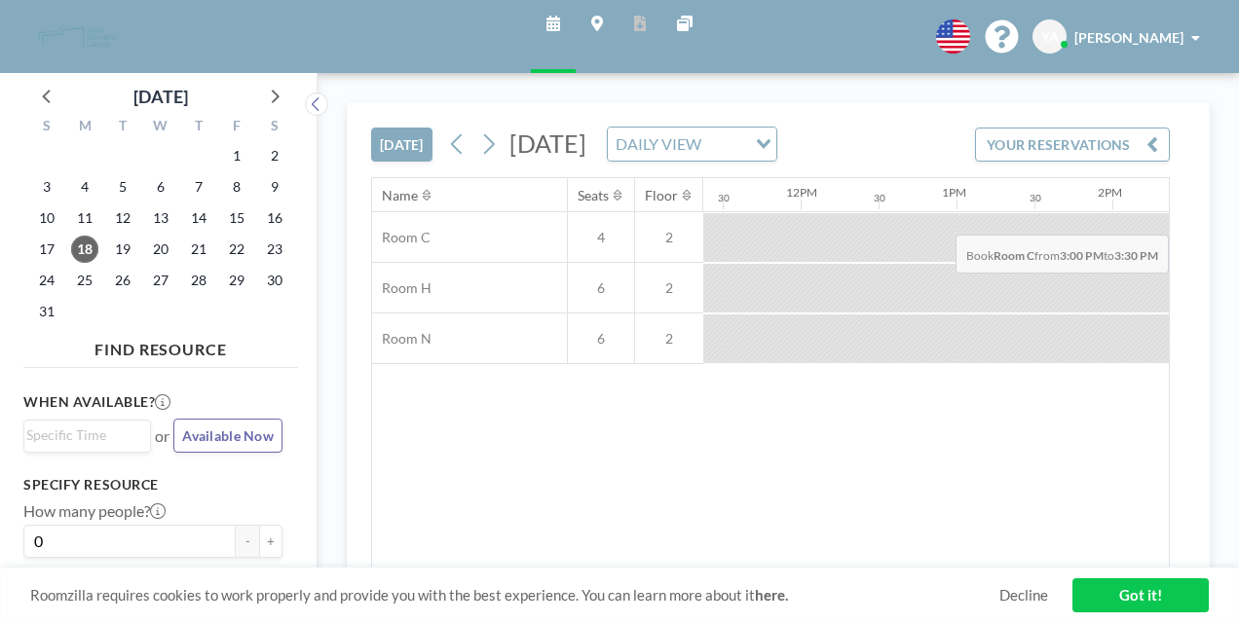 The image size is (1239, 623). Describe the element at coordinates (161, 218) in the screenshot. I see `span: Wednesday, August 13, 2025` at that location.